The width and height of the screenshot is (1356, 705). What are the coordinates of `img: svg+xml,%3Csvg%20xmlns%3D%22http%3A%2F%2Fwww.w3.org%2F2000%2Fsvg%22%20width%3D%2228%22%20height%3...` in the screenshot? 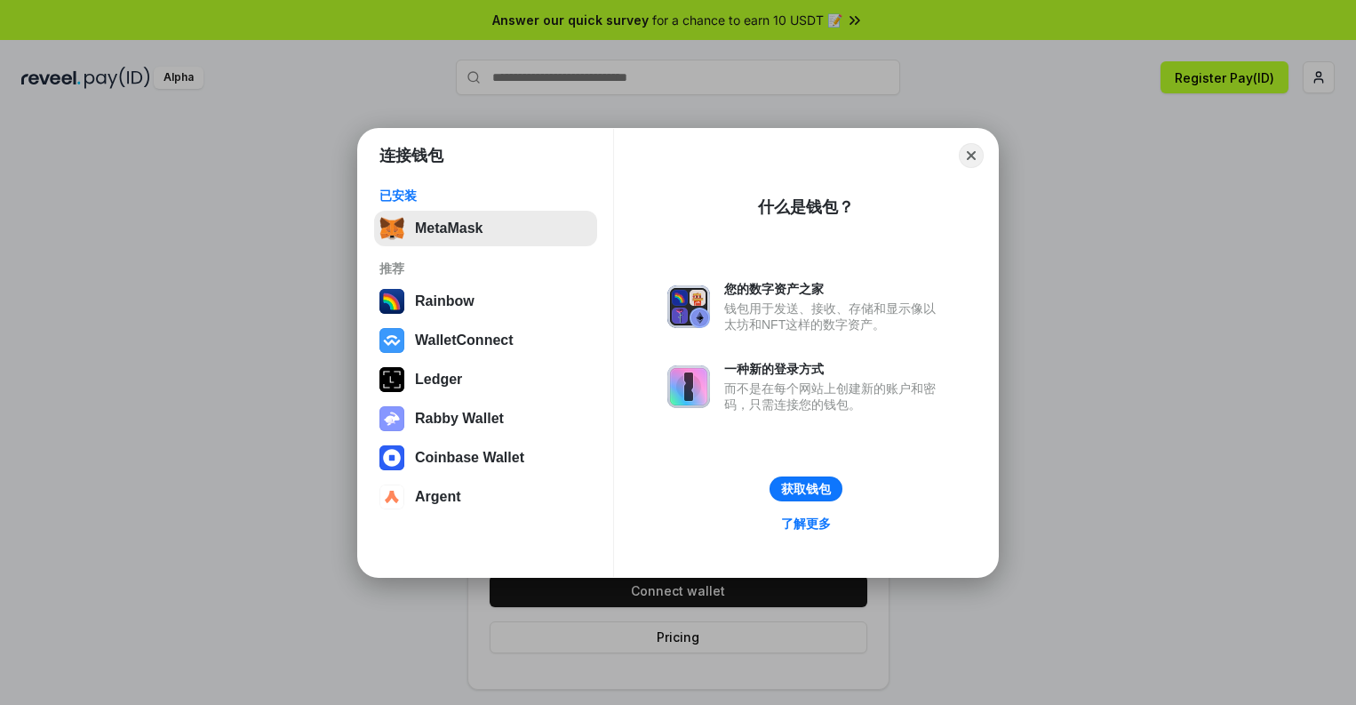 It's located at (392, 379).